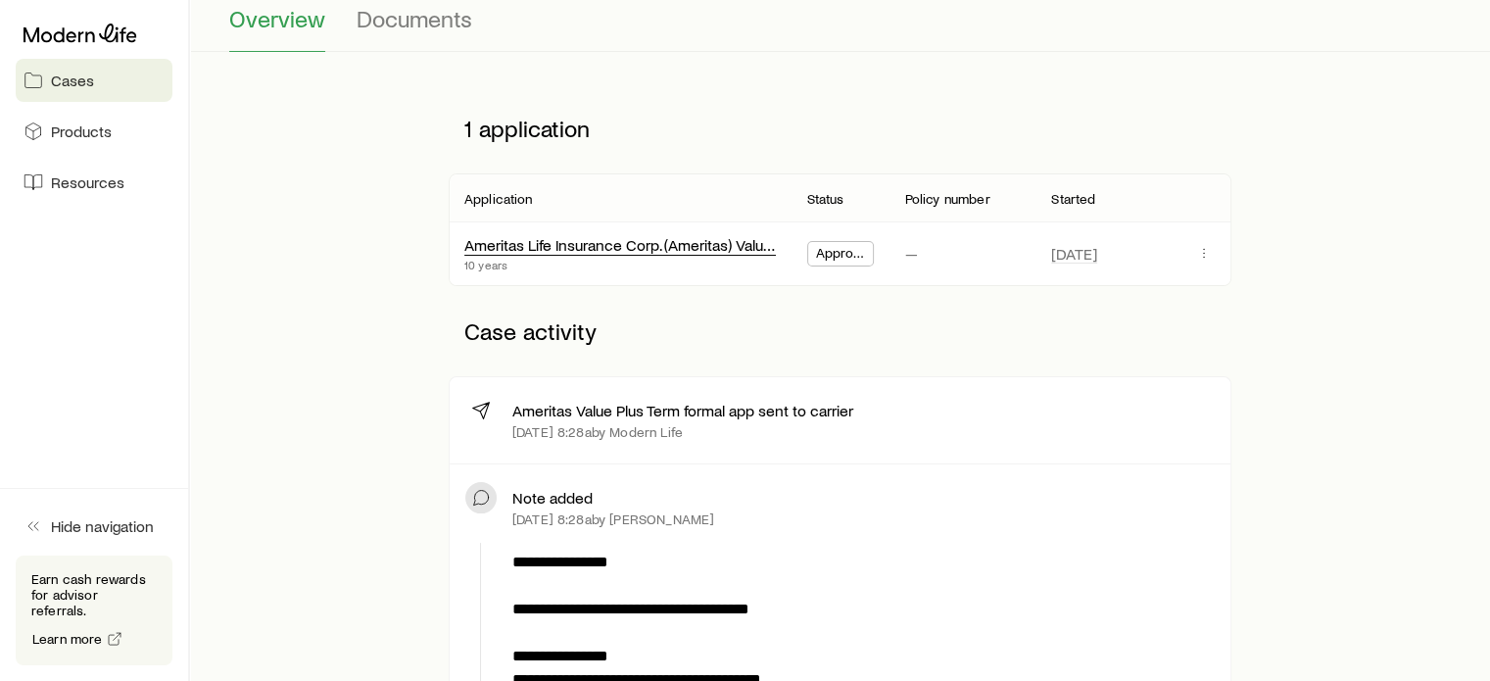  I want to click on span: Approved, so click(841, 255).